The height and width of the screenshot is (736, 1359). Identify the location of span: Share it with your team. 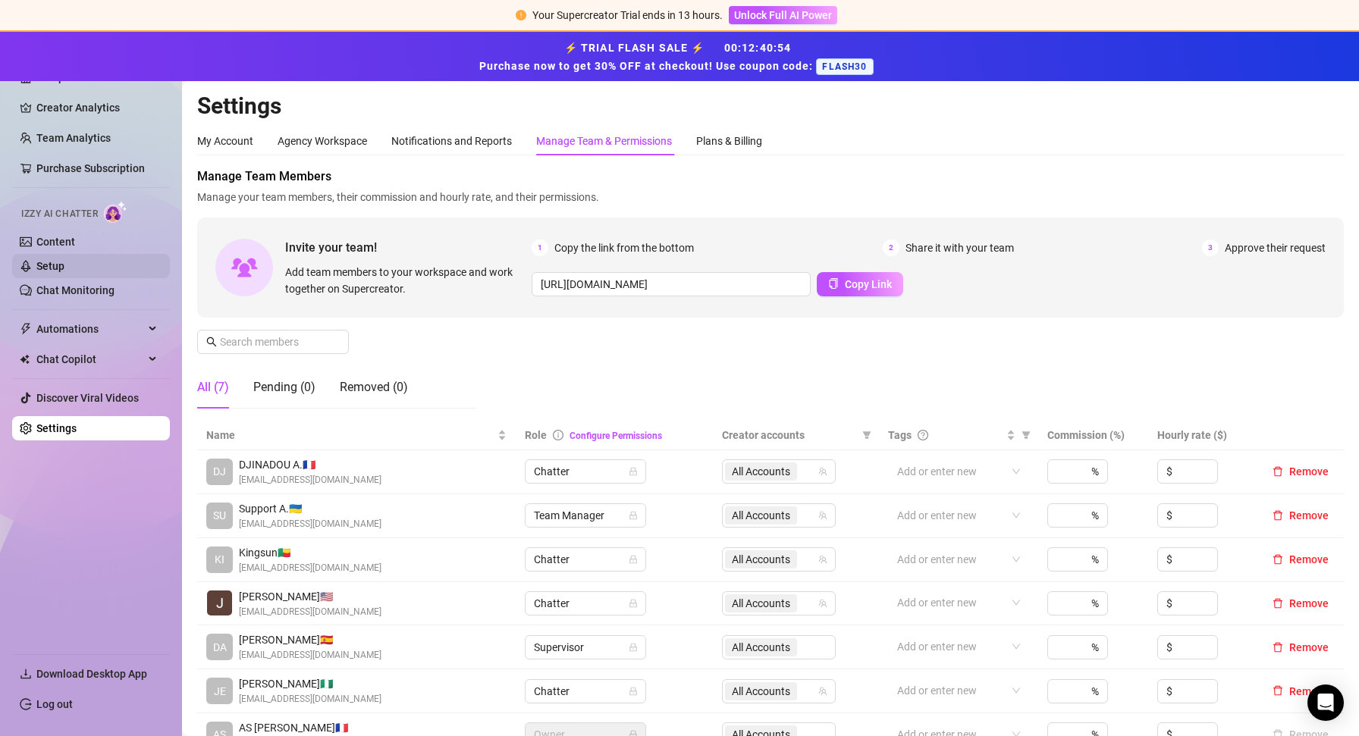
(959, 248).